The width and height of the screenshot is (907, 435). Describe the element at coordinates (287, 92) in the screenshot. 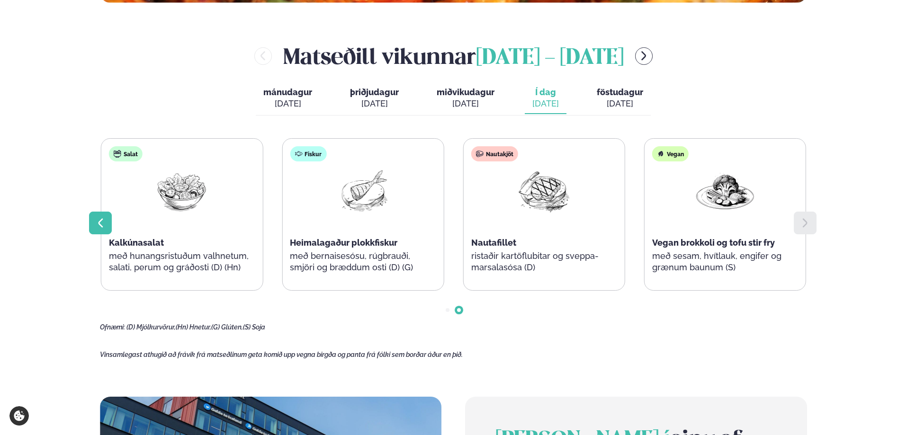

I see `span: mánudagur` at that location.